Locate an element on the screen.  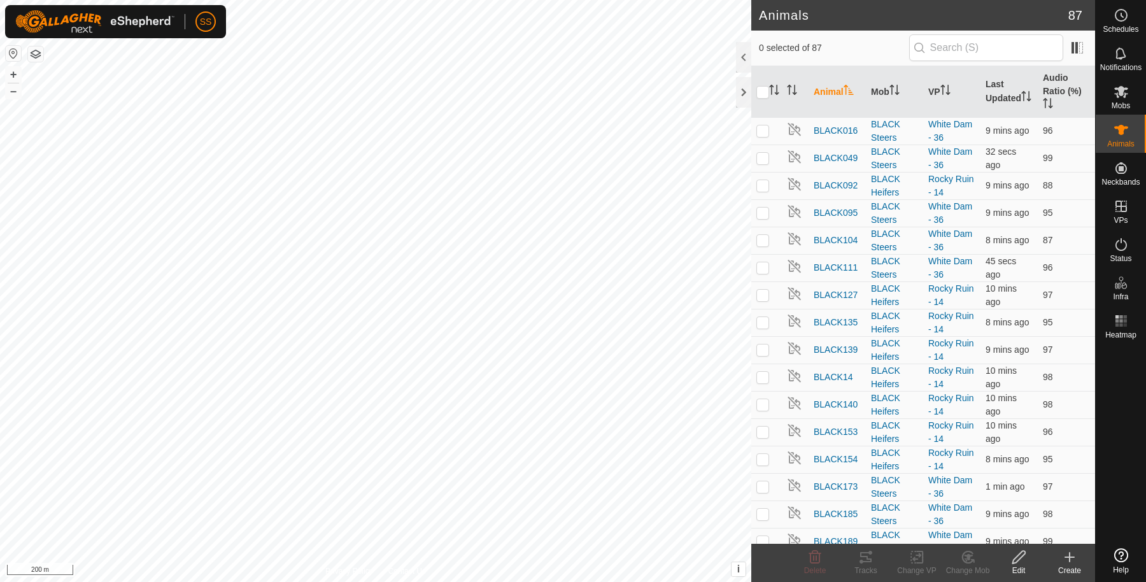
span: BLACK189 is located at coordinates (835, 541).